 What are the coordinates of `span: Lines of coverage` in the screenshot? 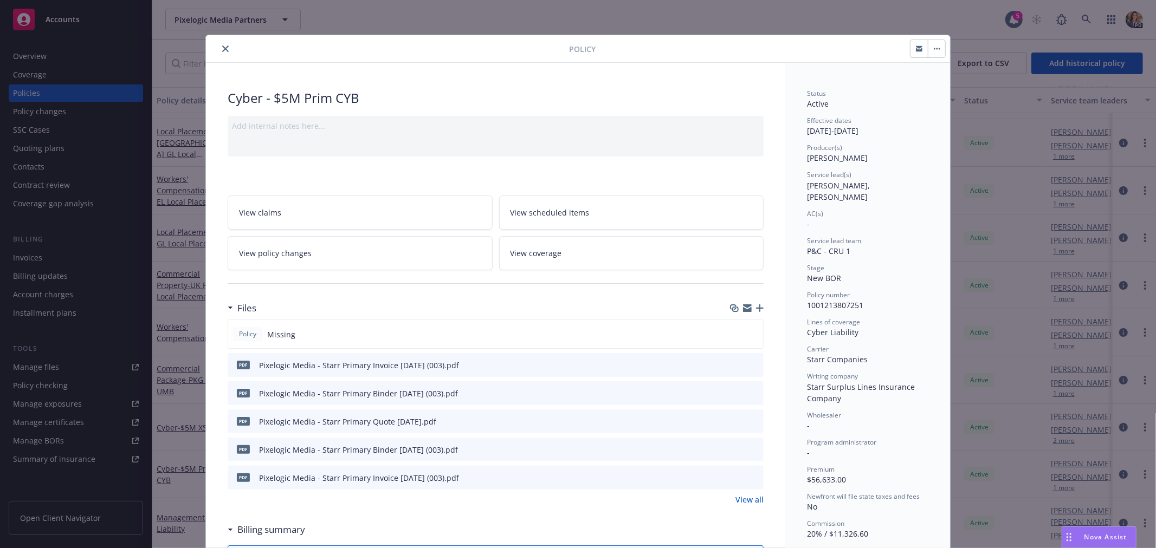 It's located at (833, 322).